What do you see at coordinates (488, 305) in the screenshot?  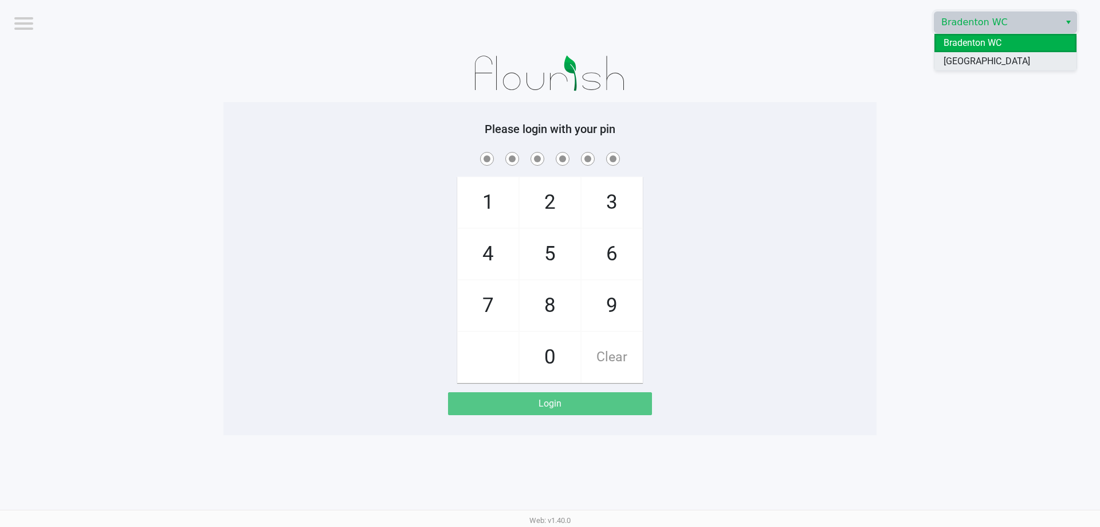 I see `span: 7` at bounding box center [488, 305].